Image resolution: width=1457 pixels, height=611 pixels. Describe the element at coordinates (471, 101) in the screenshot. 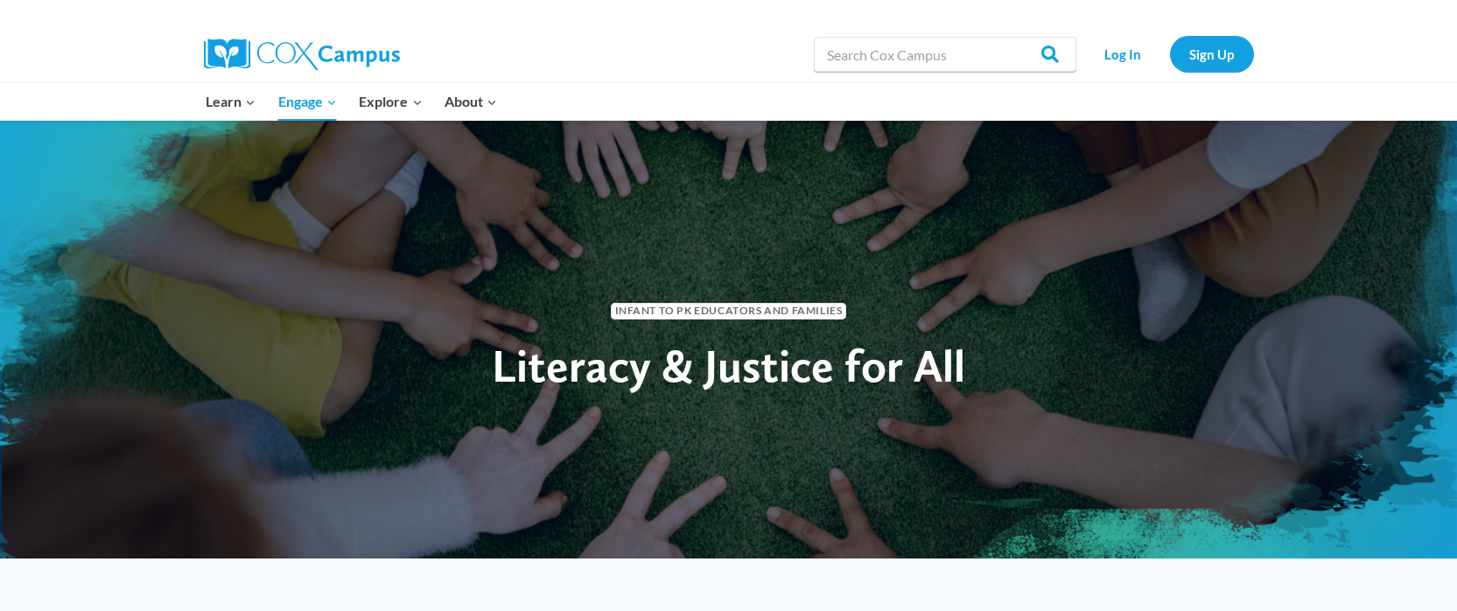

I see `span: About` at that location.